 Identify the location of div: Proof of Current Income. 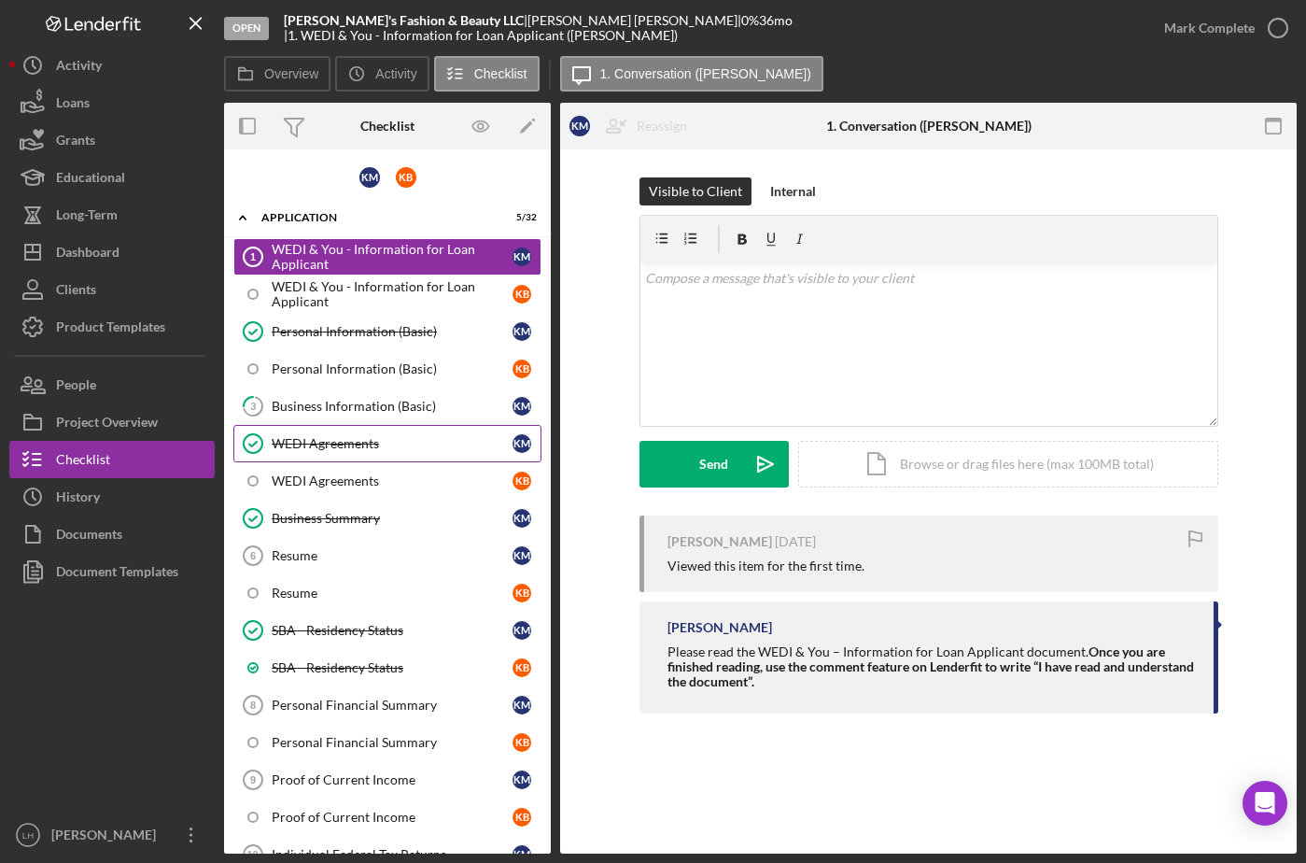
(392, 780).